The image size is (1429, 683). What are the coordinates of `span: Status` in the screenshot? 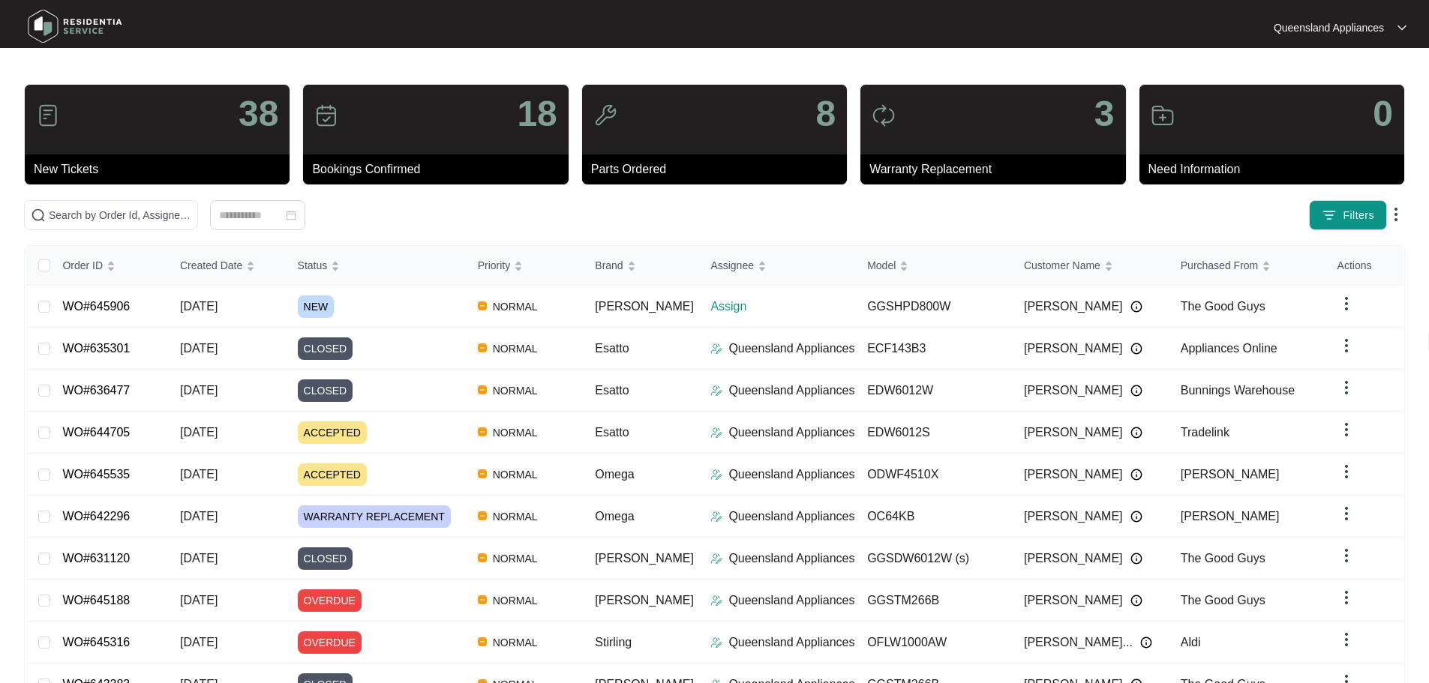 It's located at (313, 266).